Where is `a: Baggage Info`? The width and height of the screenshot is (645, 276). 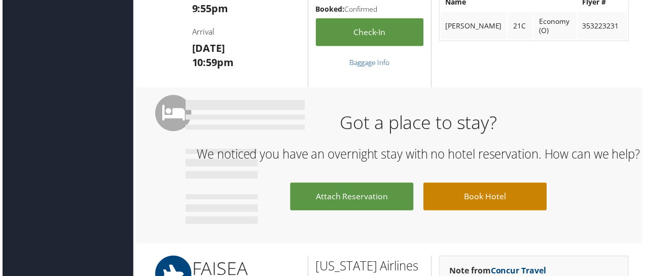
a: Baggage Info is located at coordinates (370, 62).